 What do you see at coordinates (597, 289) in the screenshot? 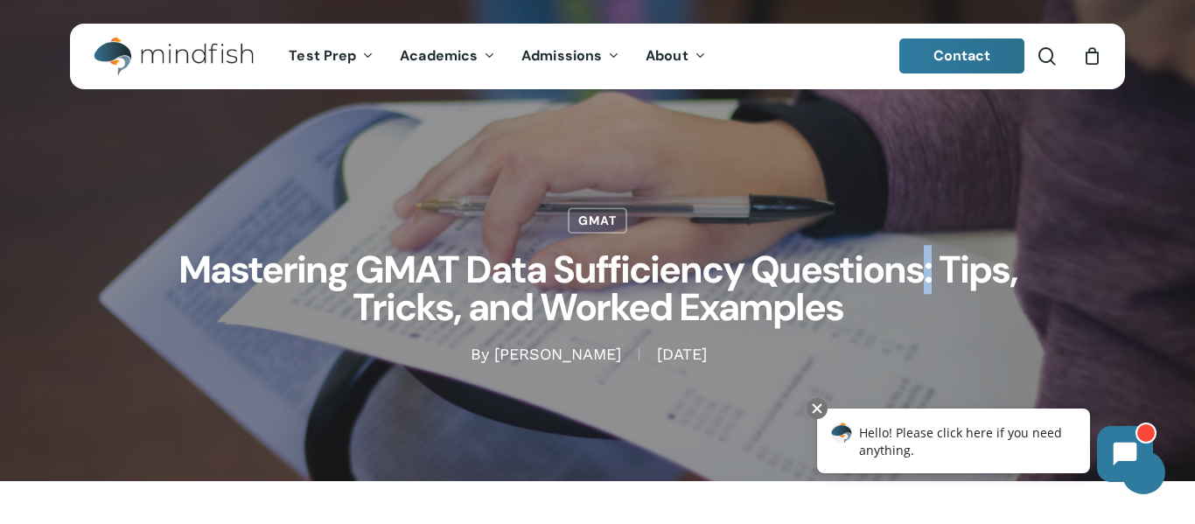
I see `h1: Mastering GMAT Data Sufficiency Questions: Tips, Tricks, and Worked Examples` at bounding box center [597, 289].